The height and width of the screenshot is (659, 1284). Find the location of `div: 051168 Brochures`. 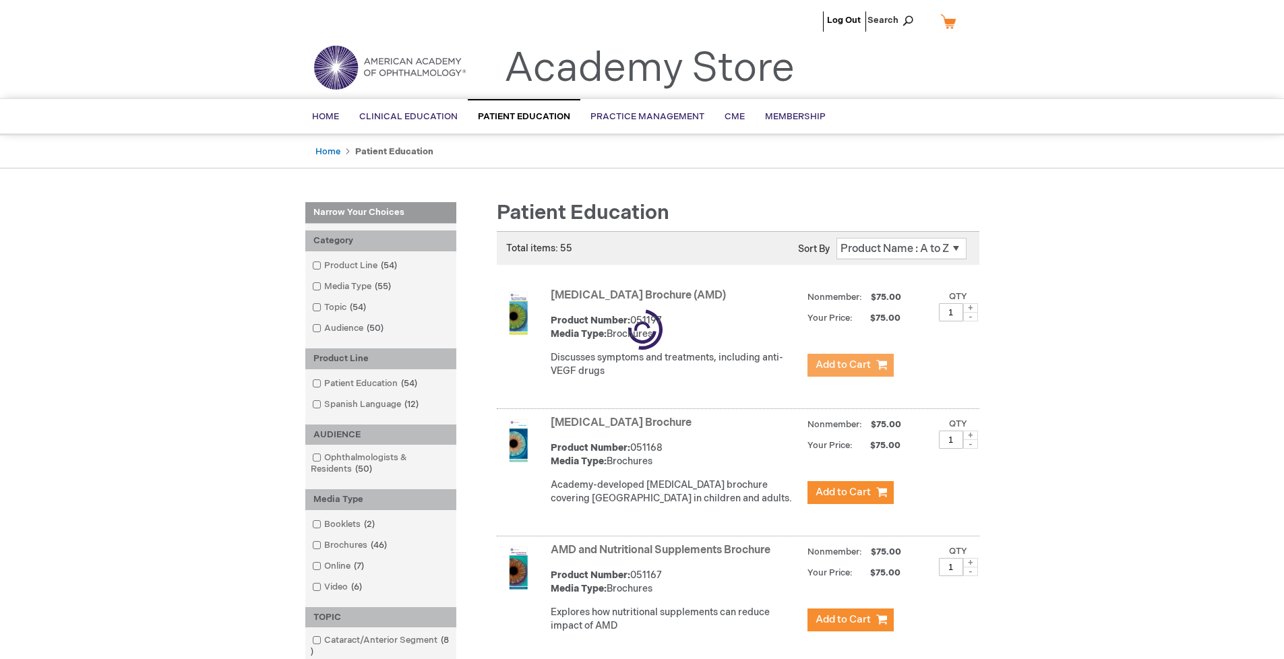

div: 051168 Brochures is located at coordinates (675, 455).